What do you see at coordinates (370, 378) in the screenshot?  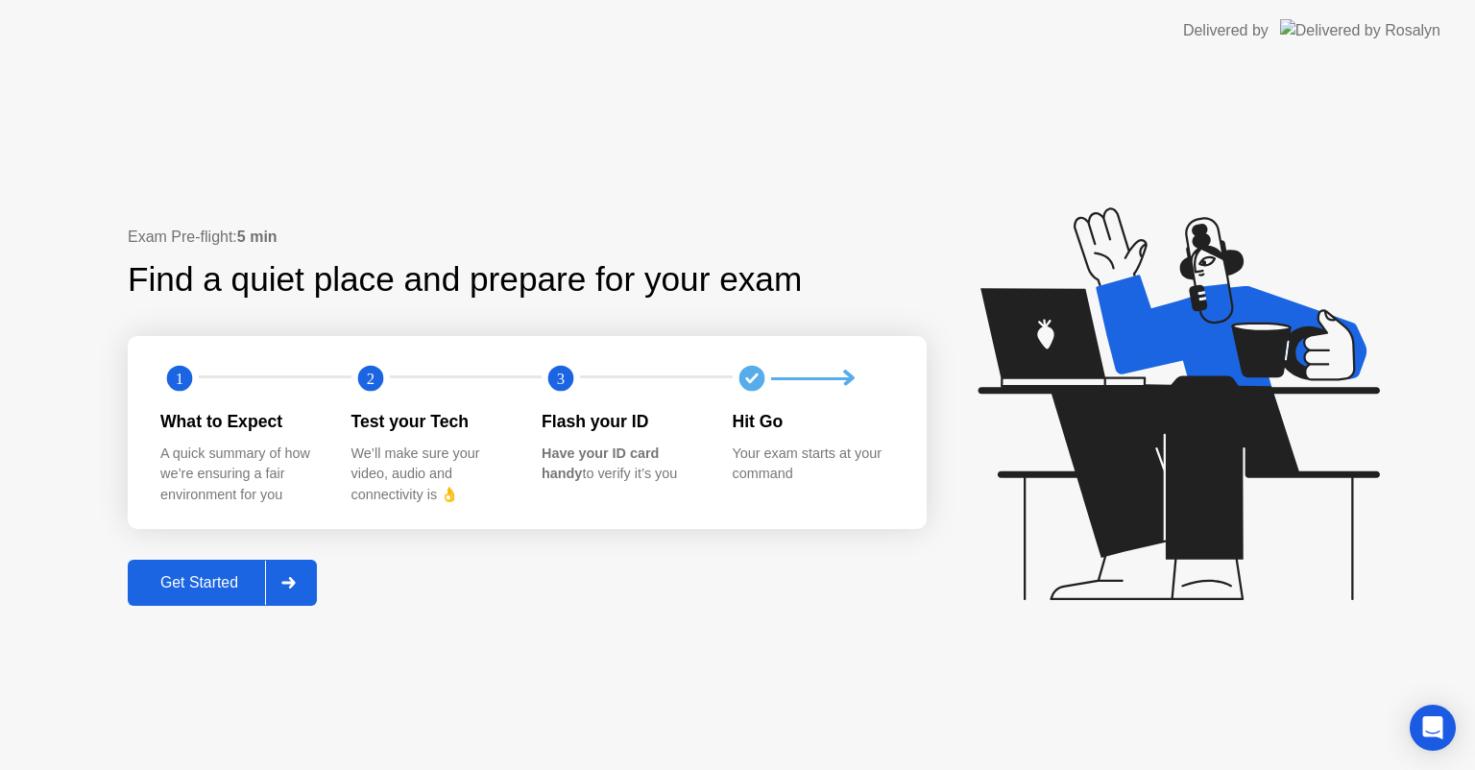 I see `text: 2` at bounding box center [370, 378].